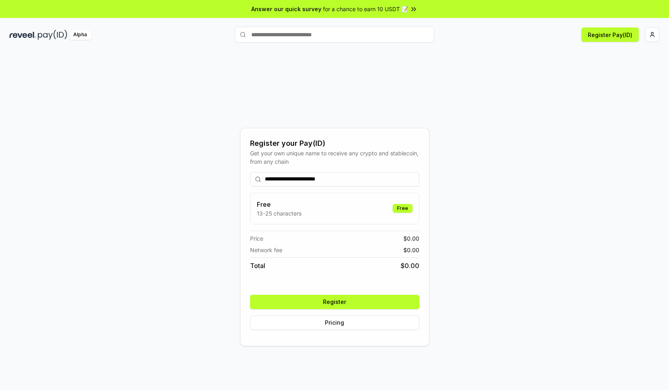 The width and height of the screenshot is (669, 390). I want to click on div: Register your Pay(ID), so click(335, 143).